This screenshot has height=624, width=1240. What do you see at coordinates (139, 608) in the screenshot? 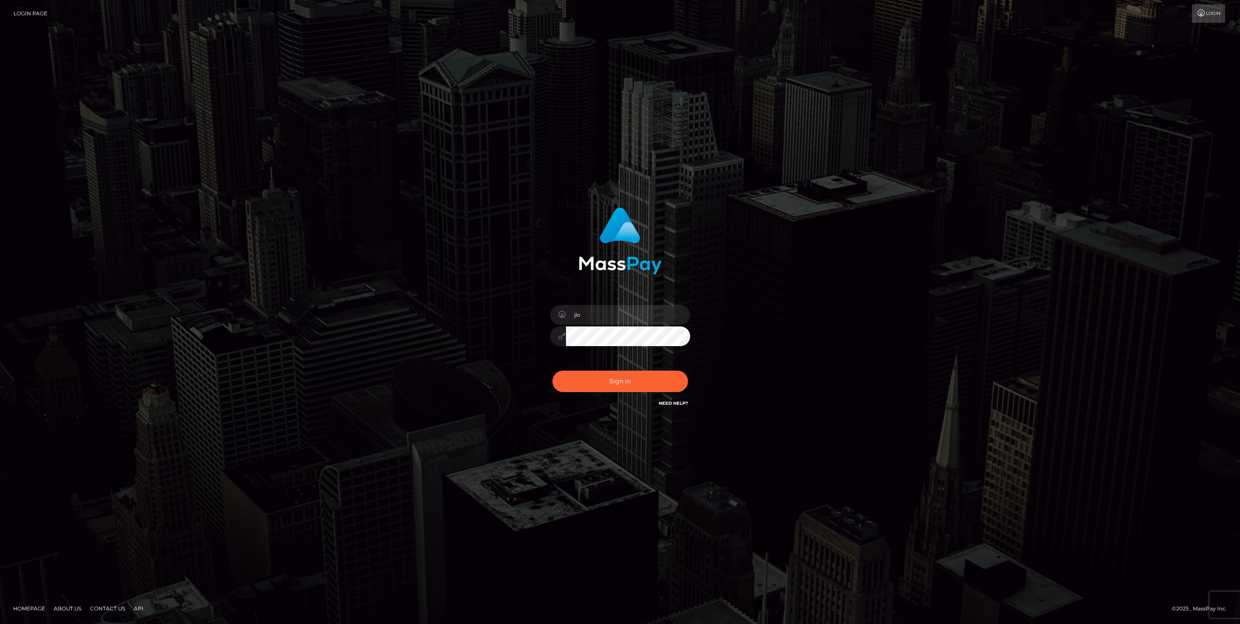
I see `a: API` at bounding box center [139, 608].